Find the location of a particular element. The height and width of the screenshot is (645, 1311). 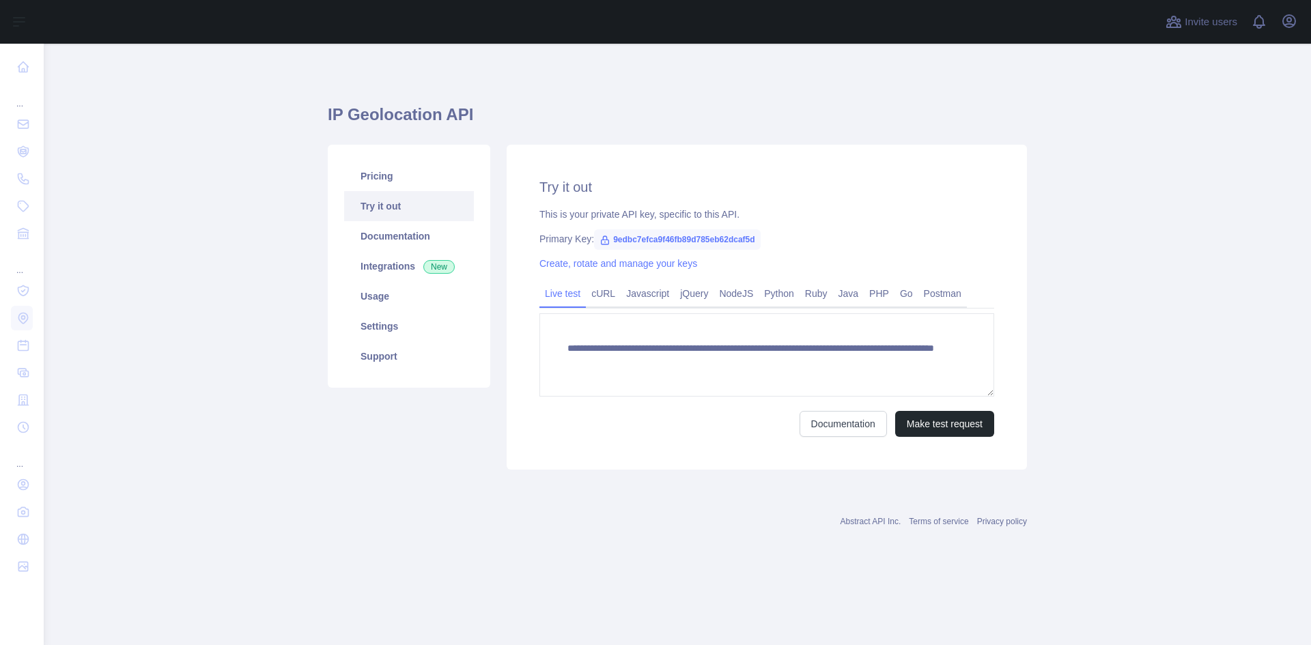

button: Invite users is located at coordinates (1201, 22).